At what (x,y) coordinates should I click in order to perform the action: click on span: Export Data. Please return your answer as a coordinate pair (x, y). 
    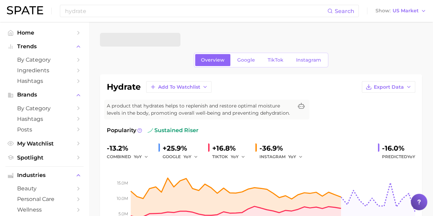
    Looking at the image, I should click on (388, 87).